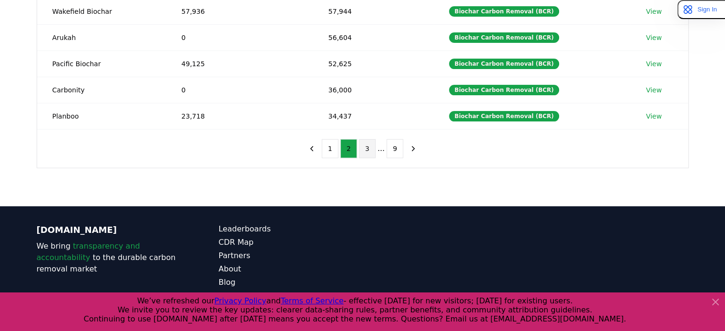 The image size is (725, 331). I want to click on a: CDR Map, so click(291, 243).